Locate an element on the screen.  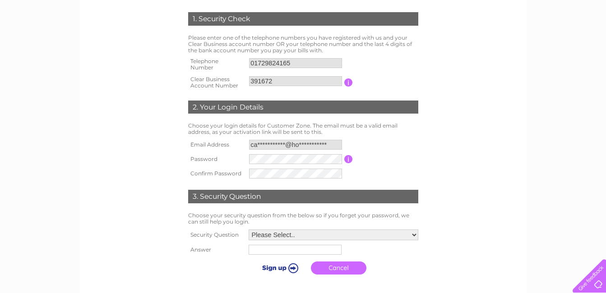
span: 0333 014 3131 is located at coordinates (467, 10).